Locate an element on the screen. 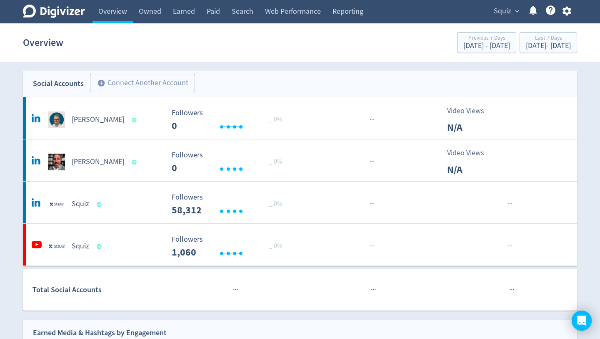 This screenshot has width=600, height=339. a: Connect Another Account is located at coordinates (139, 83).